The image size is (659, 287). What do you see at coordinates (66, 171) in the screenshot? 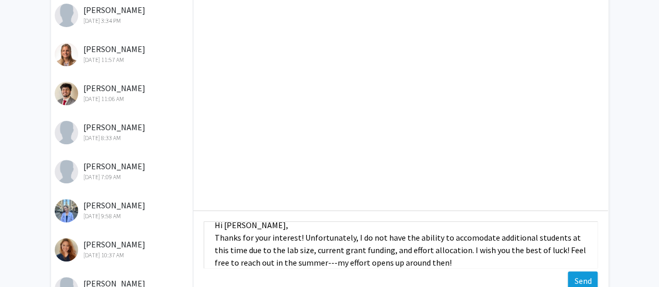
I see `img: Ayla Pearson` at bounding box center [66, 171].